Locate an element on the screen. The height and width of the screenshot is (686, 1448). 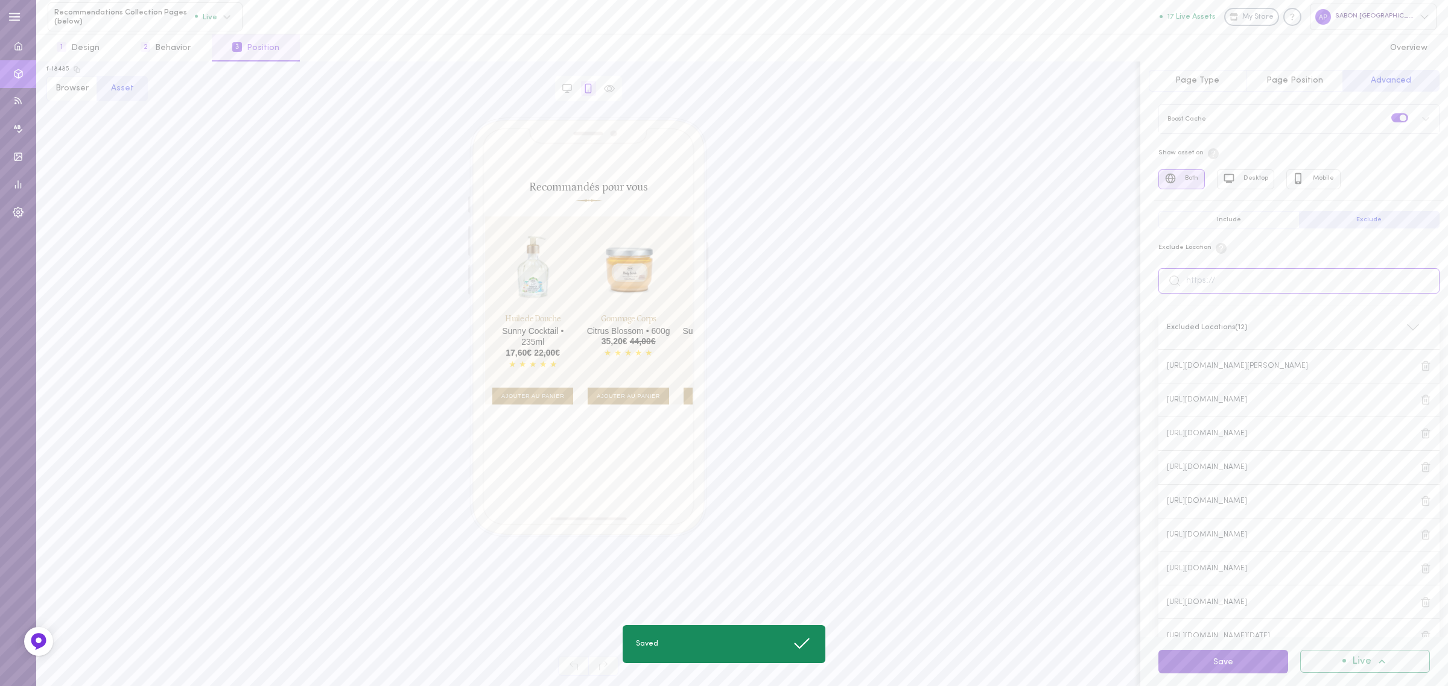
h4: Citrus Blossom • 600g is located at coordinates (628, 331).